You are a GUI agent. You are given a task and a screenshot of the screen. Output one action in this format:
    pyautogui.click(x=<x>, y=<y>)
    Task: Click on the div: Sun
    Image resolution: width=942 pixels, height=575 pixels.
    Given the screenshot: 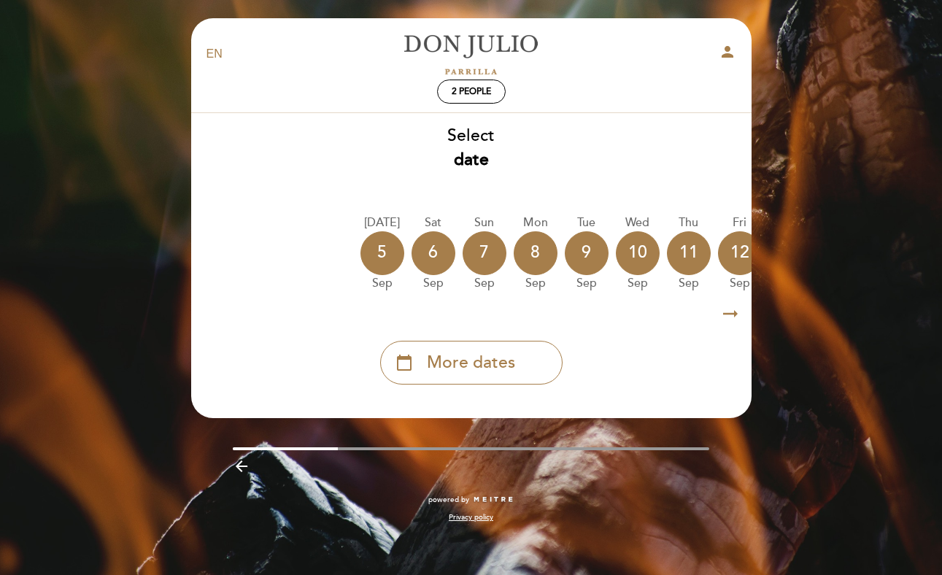 What is the action you would take?
    pyautogui.click(x=485, y=223)
    